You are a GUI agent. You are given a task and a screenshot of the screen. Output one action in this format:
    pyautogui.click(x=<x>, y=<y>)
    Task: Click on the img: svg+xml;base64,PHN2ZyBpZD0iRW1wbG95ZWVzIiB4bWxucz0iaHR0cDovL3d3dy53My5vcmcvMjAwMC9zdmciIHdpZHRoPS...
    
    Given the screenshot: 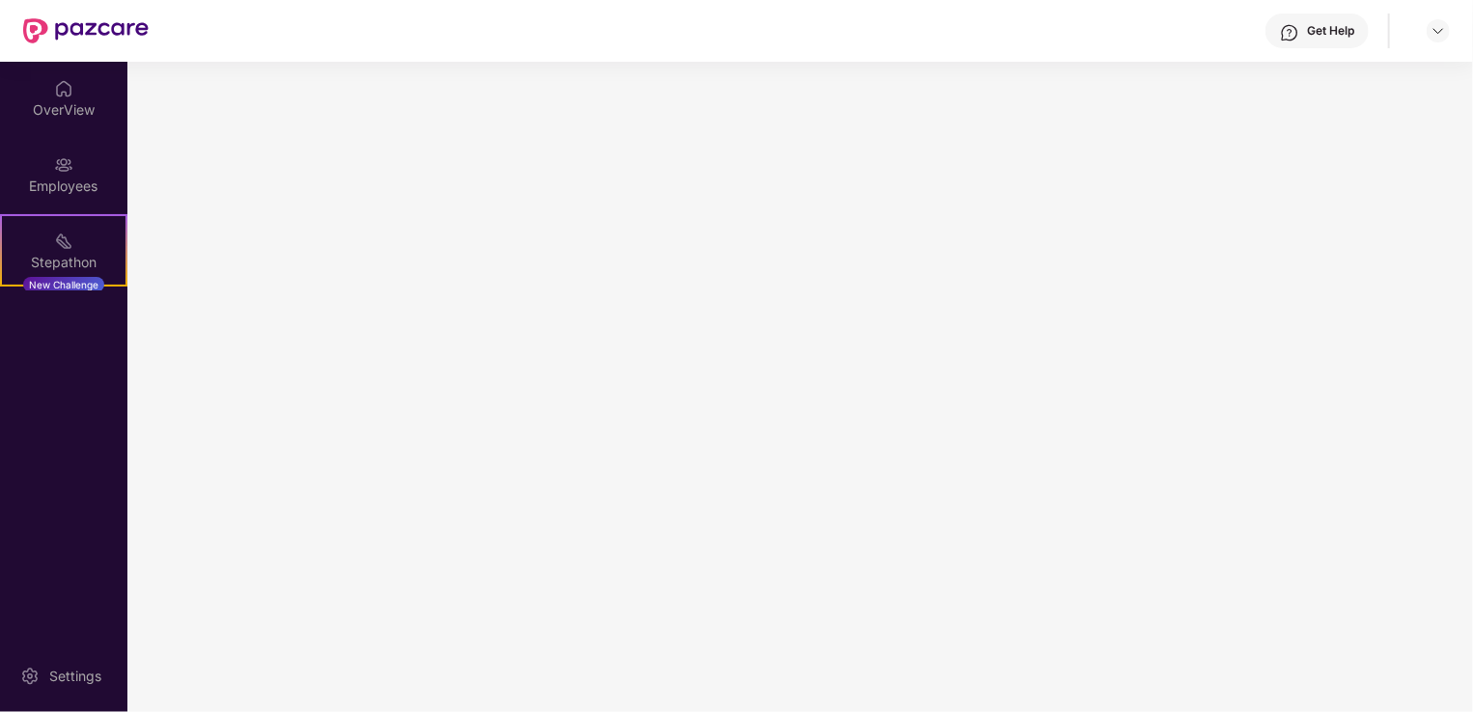 What is the action you would take?
    pyautogui.click(x=64, y=165)
    